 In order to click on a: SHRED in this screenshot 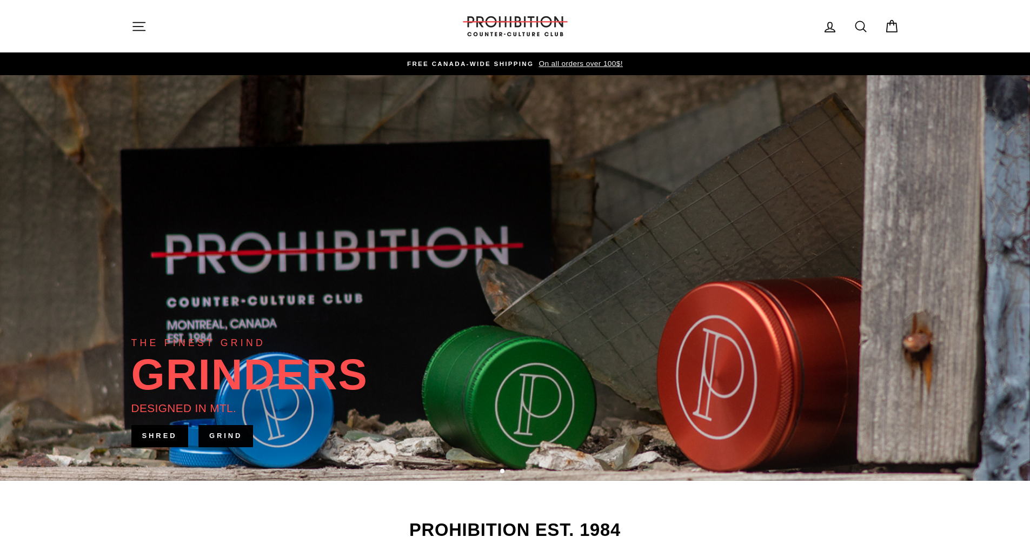, I will do `click(159, 436)`.